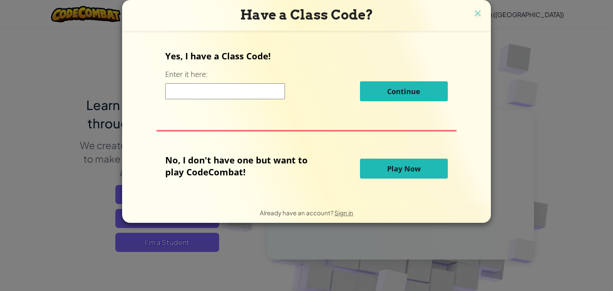  What do you see at coordinates (343, 213) in the screenshot?
I see `a: Sign in` at bounding box center [343, 213].